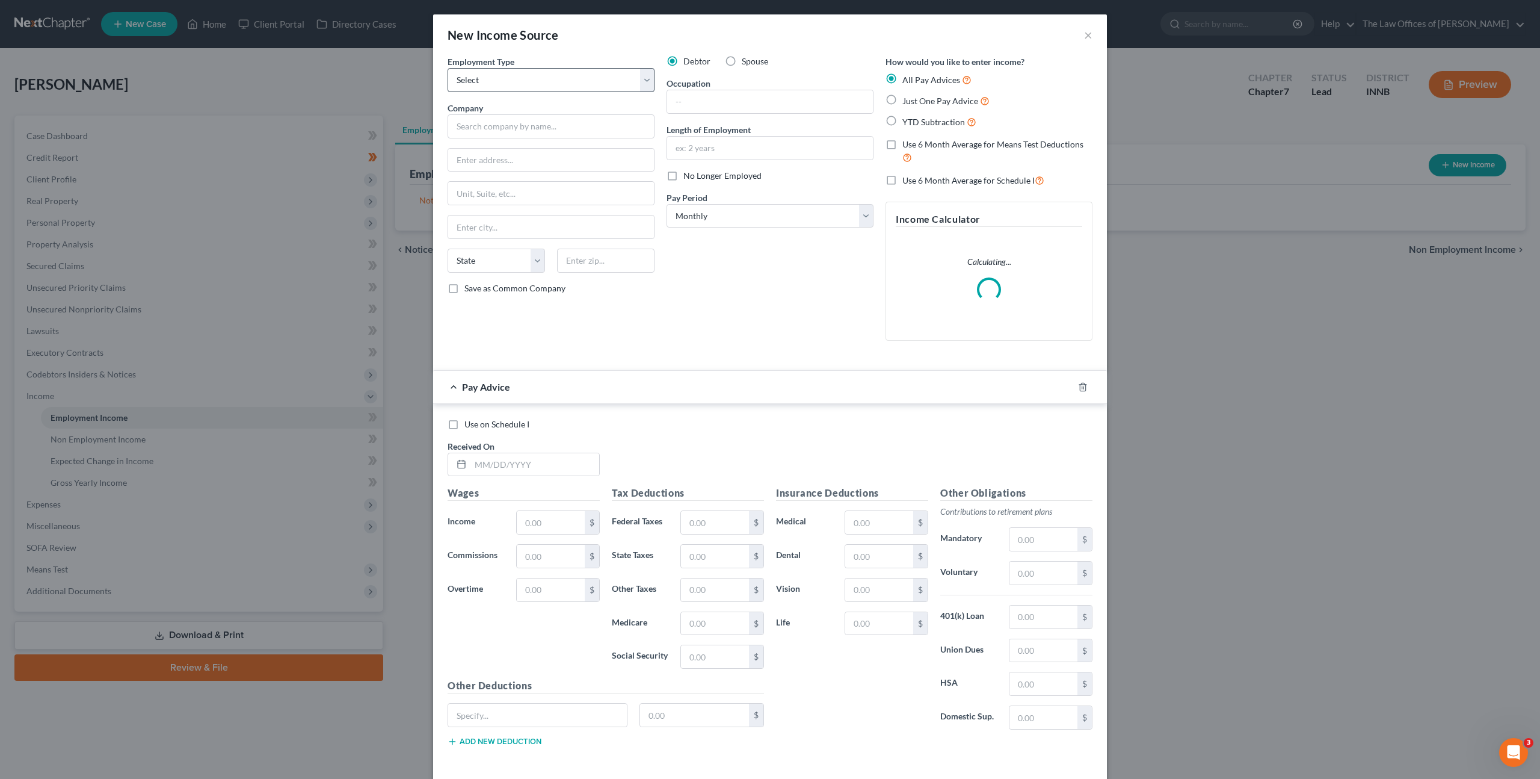 The image size is (1540, 779). What do you see at coordinates (688, 83) in the screenshot?
I see `label: Occupation` at bounding box center [688, 83].